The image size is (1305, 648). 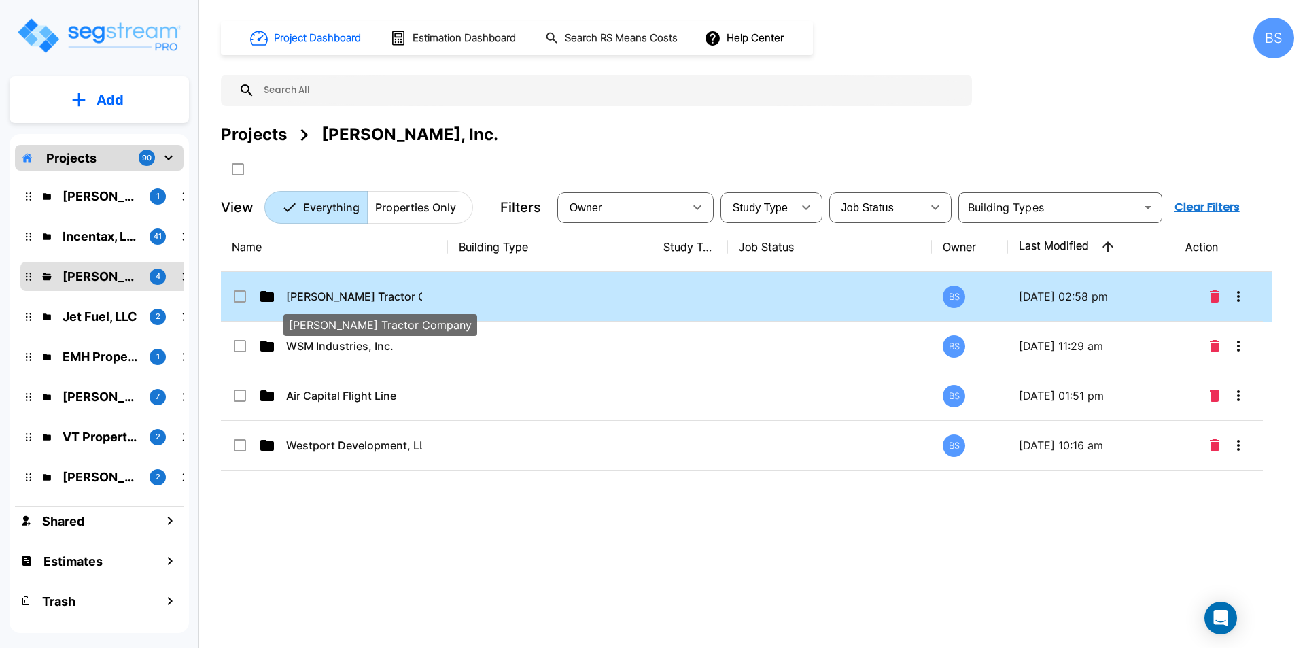 I want to click on th: Name, so click(x=334, y=247).